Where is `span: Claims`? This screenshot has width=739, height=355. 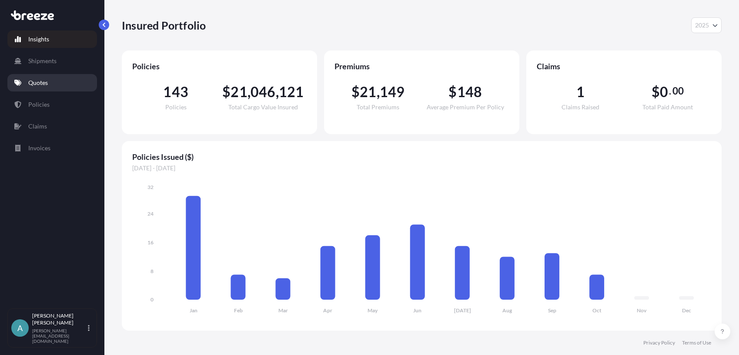
span: Claims is located at coordinates (624, 66).